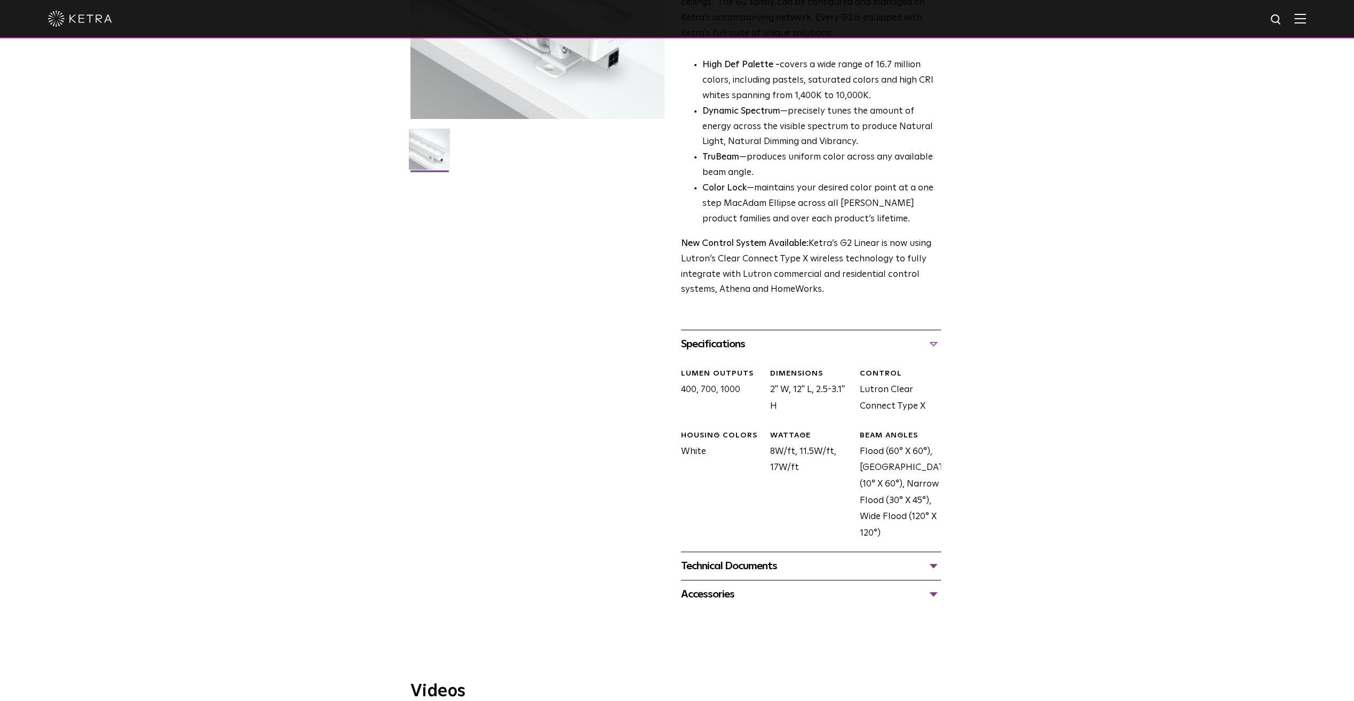 The image size is (1354, 701). I want to click on p: Ketra’s G2 Linear is now using Lutron’s Clear Connect Type X wireless technology to fully integra..., so click(811, 267).